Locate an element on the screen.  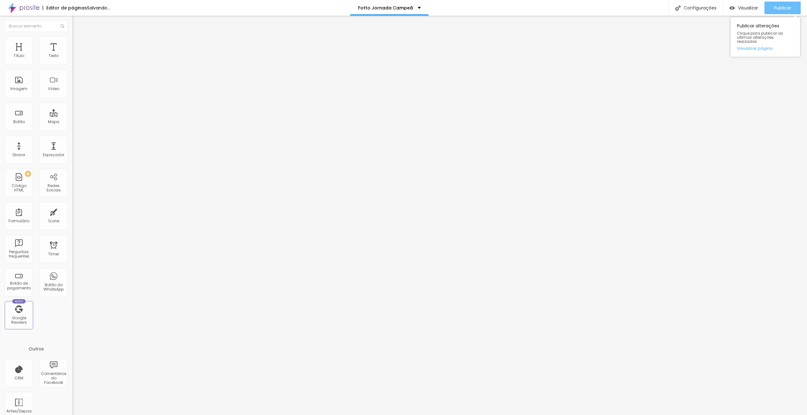
button: Publicar is located at coordinates (782, 8).